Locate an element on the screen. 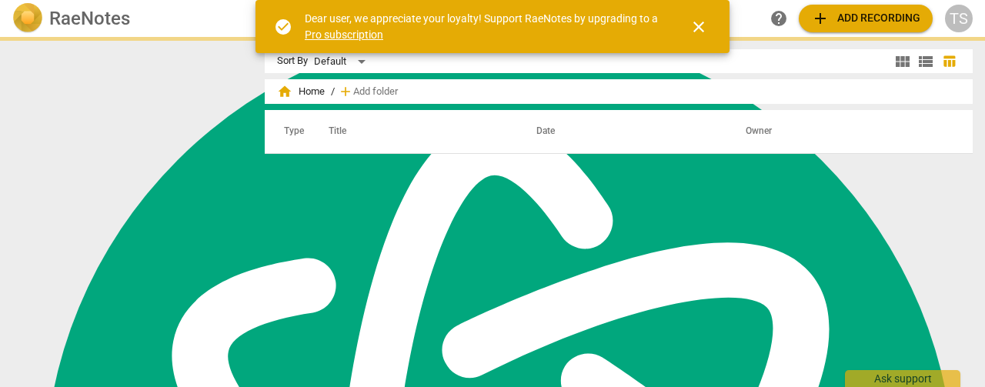 This screenshot has height=387, width=985. button: Upload is located at coordinates (866, 18).